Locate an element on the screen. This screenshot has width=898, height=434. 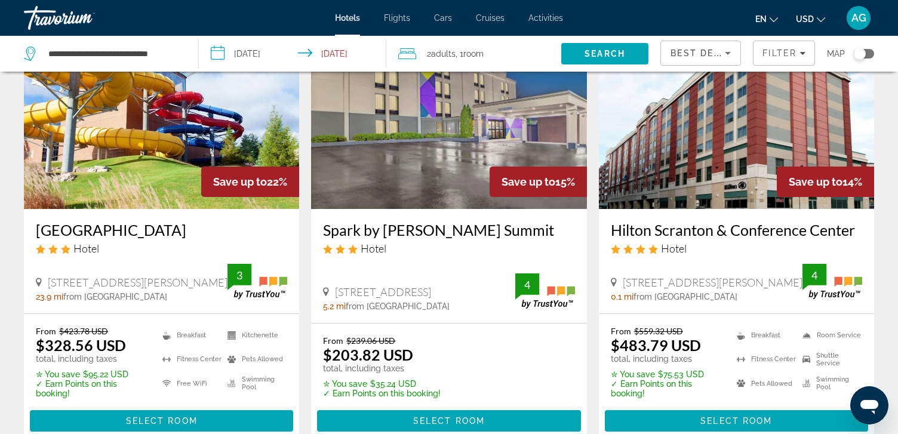
a: Cars is located at coordinates (443, 18).